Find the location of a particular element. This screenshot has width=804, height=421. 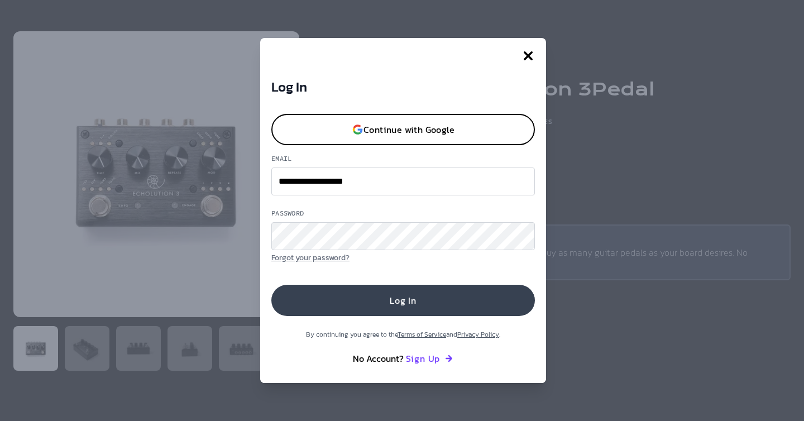

a: Terms of Service is located at coordinates (422, 334).